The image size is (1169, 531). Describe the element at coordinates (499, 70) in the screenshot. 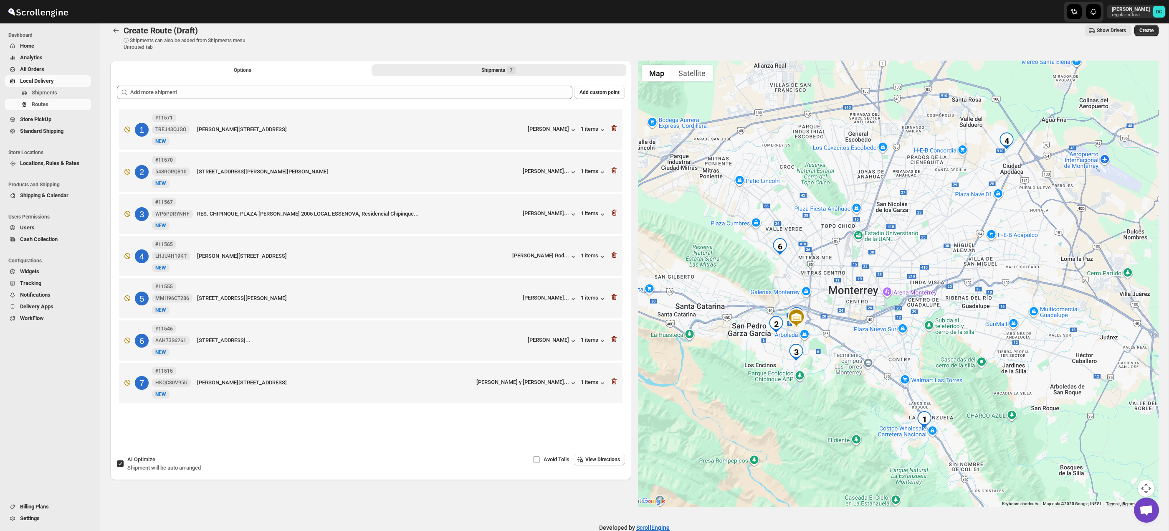

I see `button: Selected Shipments` at that location.